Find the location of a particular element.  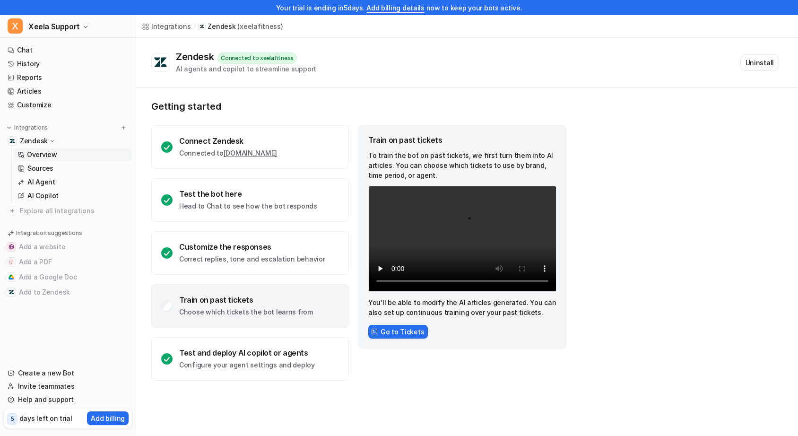

a: Sources is located at coordinates (73, 168).